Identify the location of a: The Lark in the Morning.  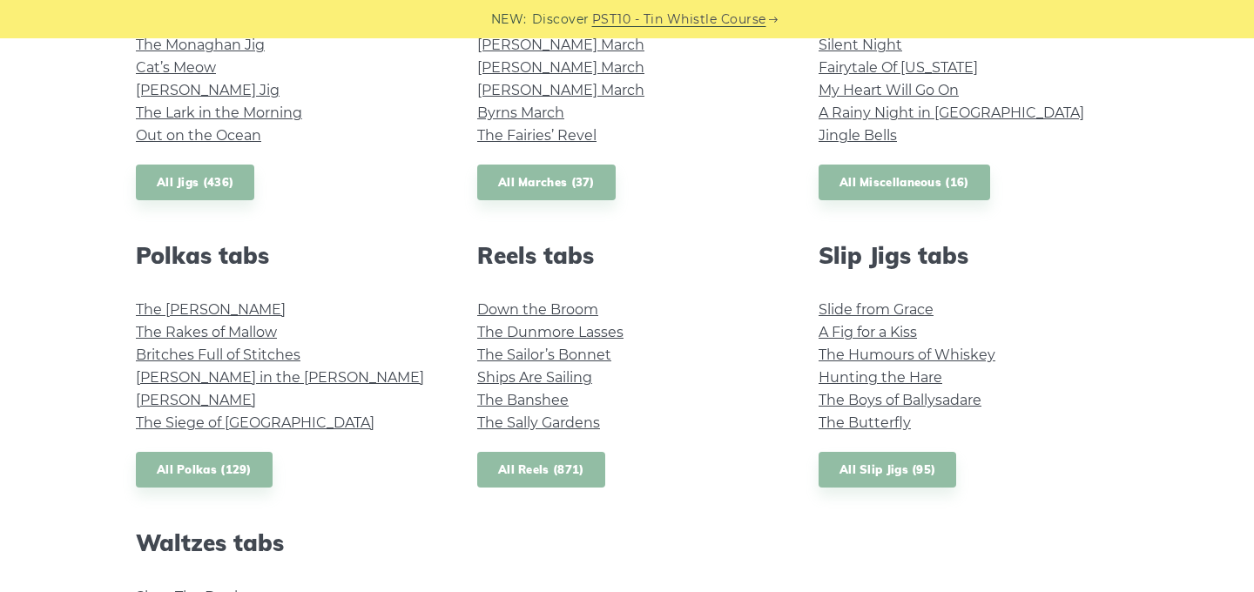
(219, 112).